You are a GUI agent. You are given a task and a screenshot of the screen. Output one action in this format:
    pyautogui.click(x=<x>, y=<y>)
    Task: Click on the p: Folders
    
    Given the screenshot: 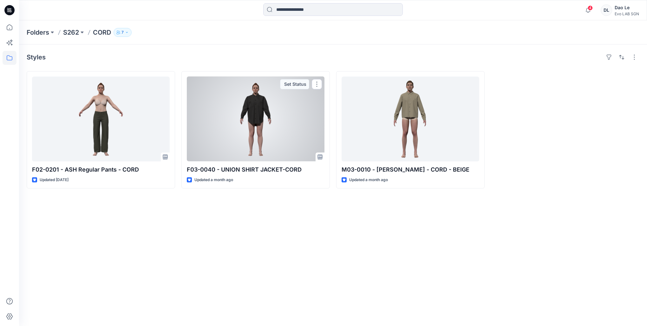 What is the action you would take?
    pyautogui.click(x=38, y=32)
    